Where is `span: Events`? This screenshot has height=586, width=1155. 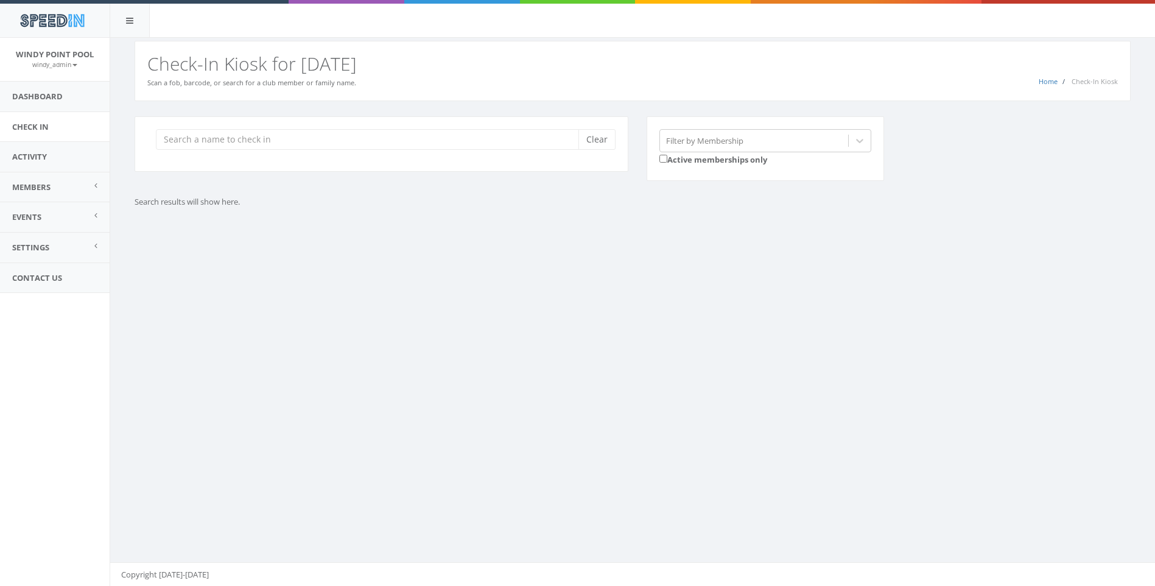 span: Events is located at coordinates (27, 217).